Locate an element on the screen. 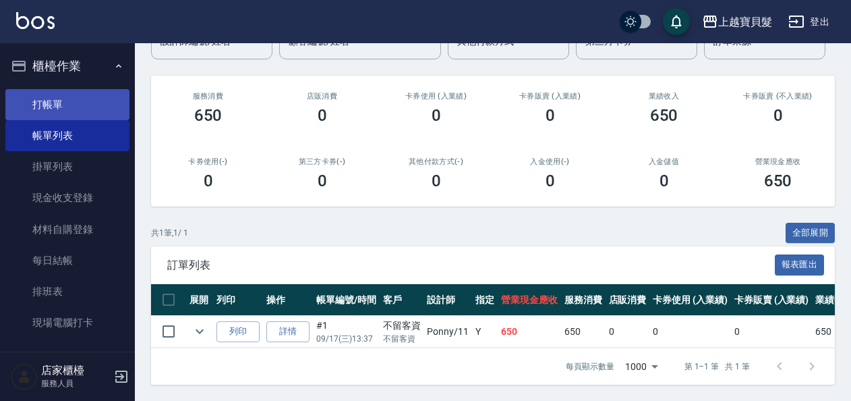 The width and height of the screenshot is (851, 401). a: 現金收支登錄 is located at coordinates (67, 198).